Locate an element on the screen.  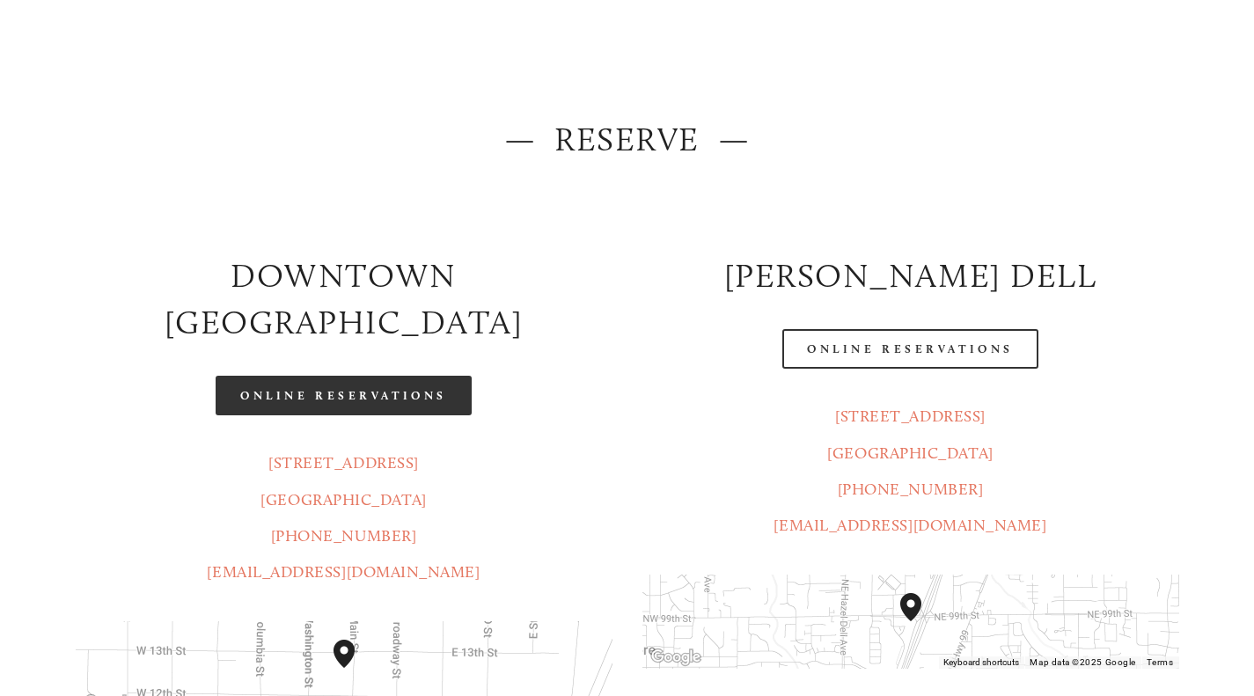
div: Amaro's Table 816 Northeast 98th Circle Vancouver, WA, 98665, United States is located at coordinates (921, 621).